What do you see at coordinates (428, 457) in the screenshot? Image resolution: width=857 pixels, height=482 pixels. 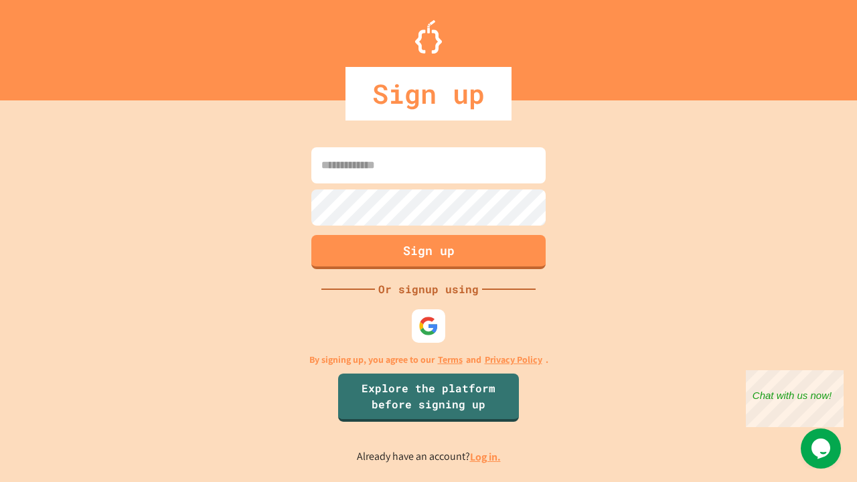 I see `p: Already have an account?` at bounding box center [428, 457].